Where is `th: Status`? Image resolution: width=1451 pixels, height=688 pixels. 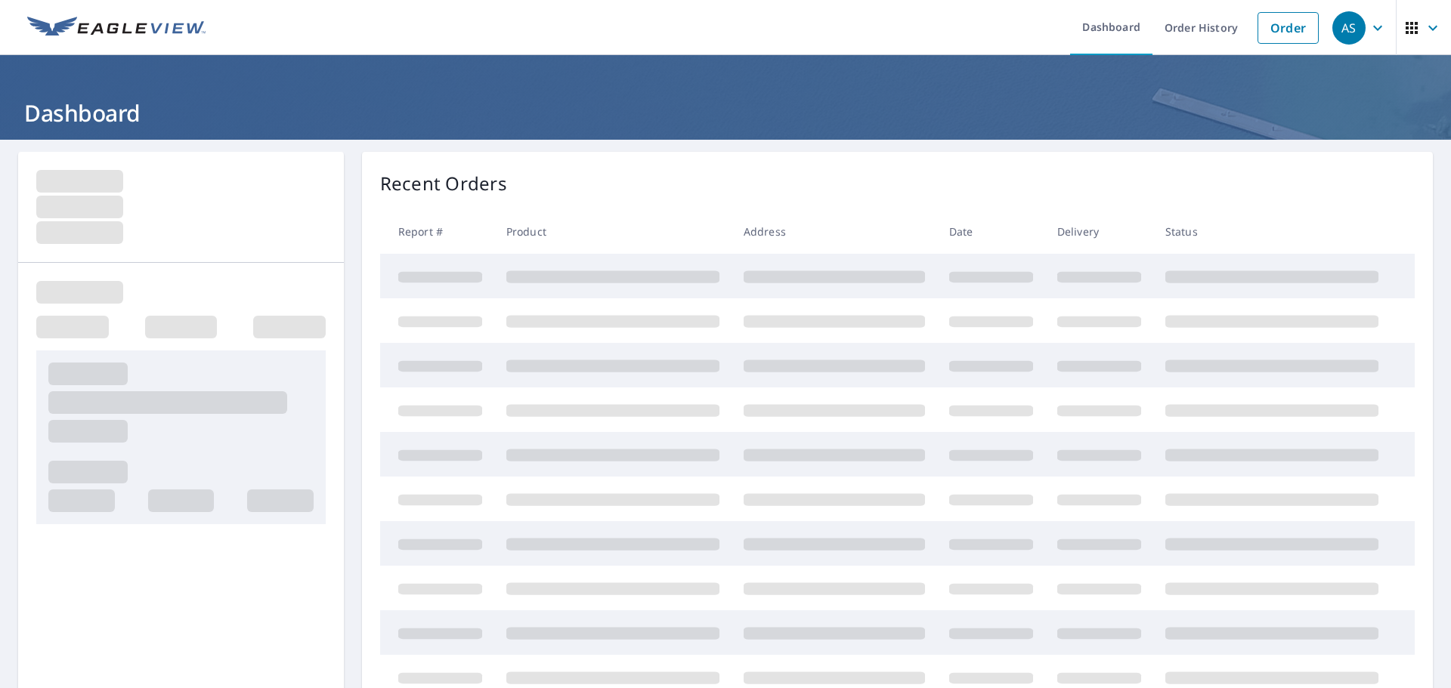
th: Status is located at coordinates (1272, 231).